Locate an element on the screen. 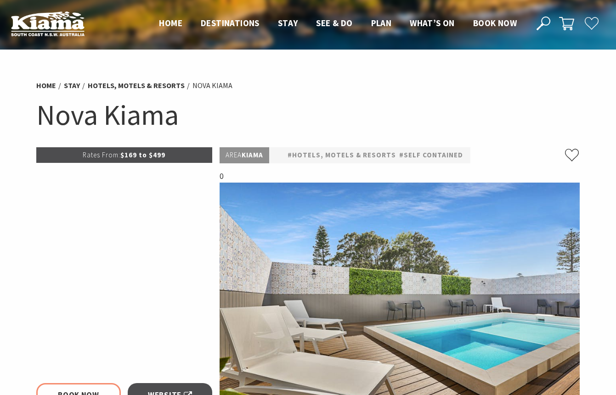  span: What’s On is located at coordinates (432, 23).